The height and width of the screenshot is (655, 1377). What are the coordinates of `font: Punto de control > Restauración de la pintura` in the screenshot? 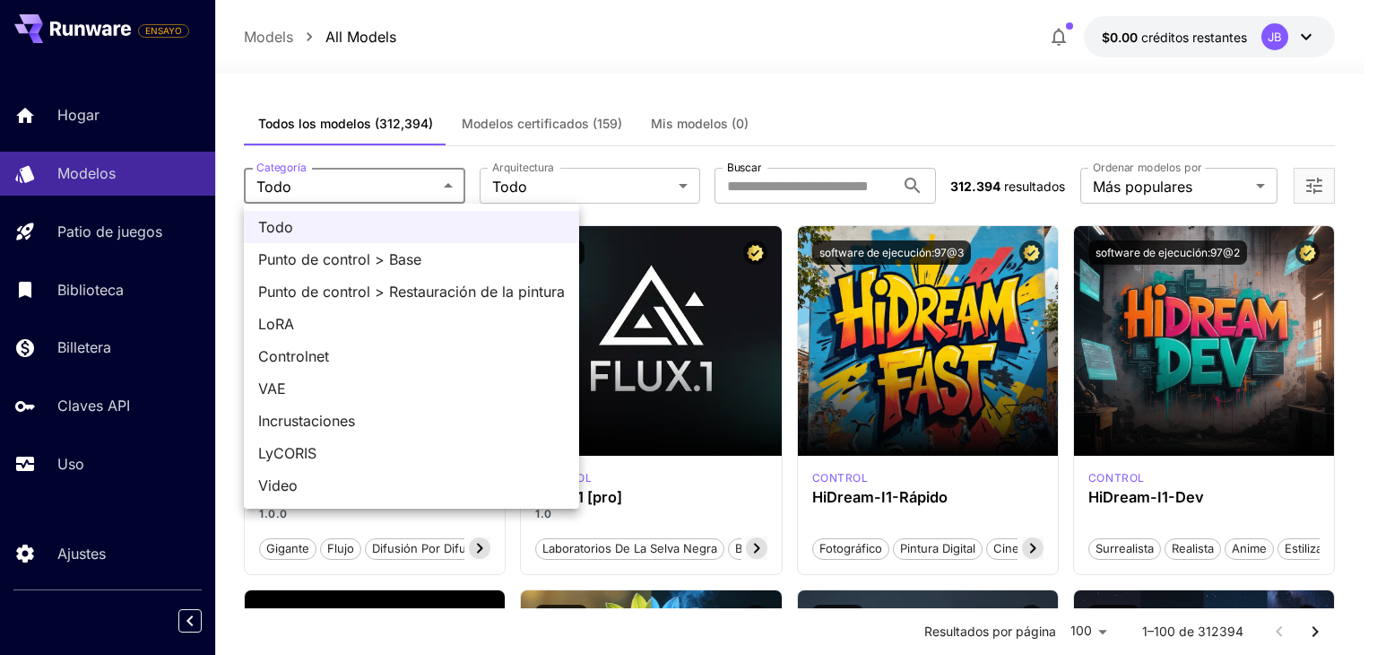 It's located at (412, 291).